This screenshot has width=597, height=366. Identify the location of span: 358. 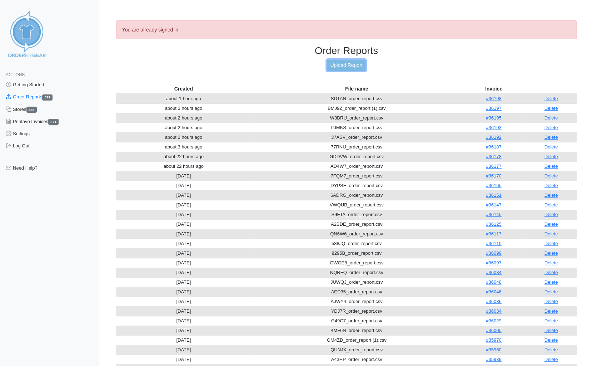
(31, 109).